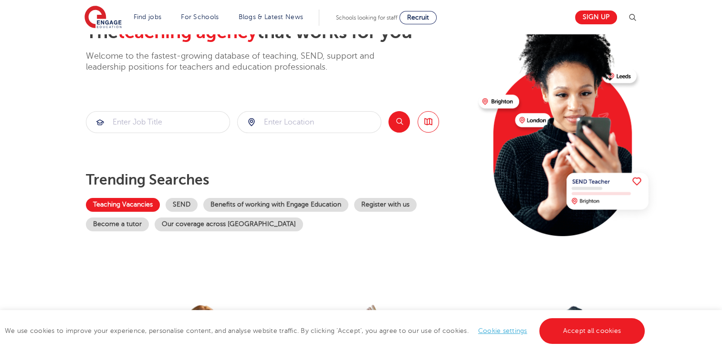 This screenshot has width=722, height=352. What do you see at coordinates (502, 331) in the screenshot?
I see `a: Cookie settings` at bounding box center [502, 331].